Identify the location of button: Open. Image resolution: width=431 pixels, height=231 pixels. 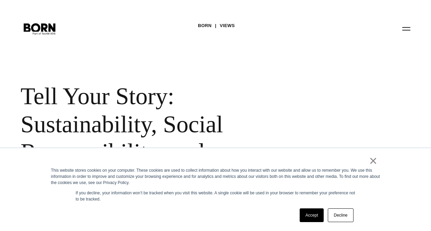
(406, 28).